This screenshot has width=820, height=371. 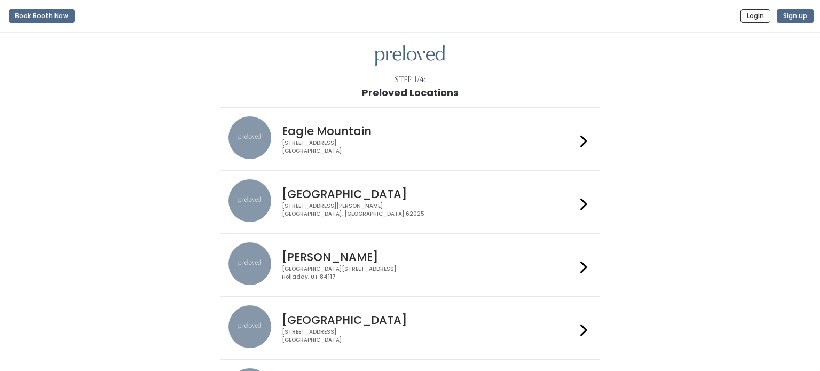 What do you see at coordinates (410, 93) in the screenshot?
I see `h1: Preloved Locations` at bounding box center [410, 93].